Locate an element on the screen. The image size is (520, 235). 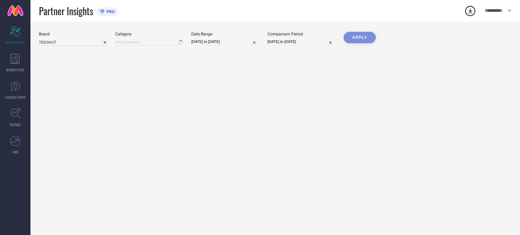
div: Category is located at coordinates (149, 34).